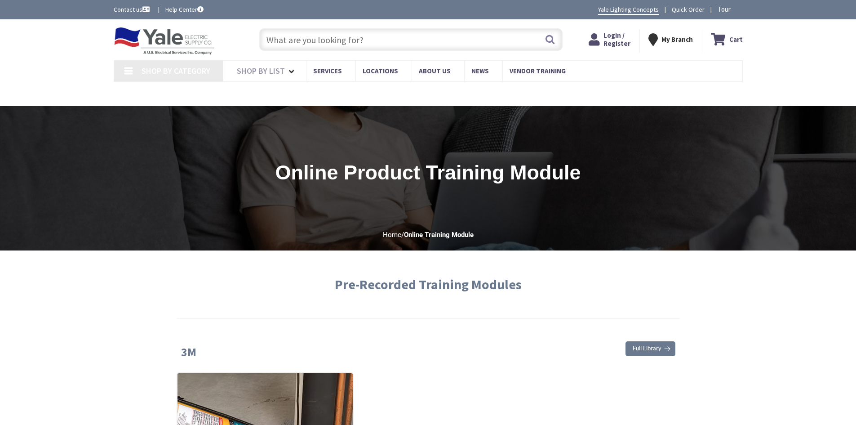 This screenshot has height=425, width=856. What do you see at coordinates (538, 71) in the screenshot?
I see `span: Vendor Training` at bounding box center [538, 71].